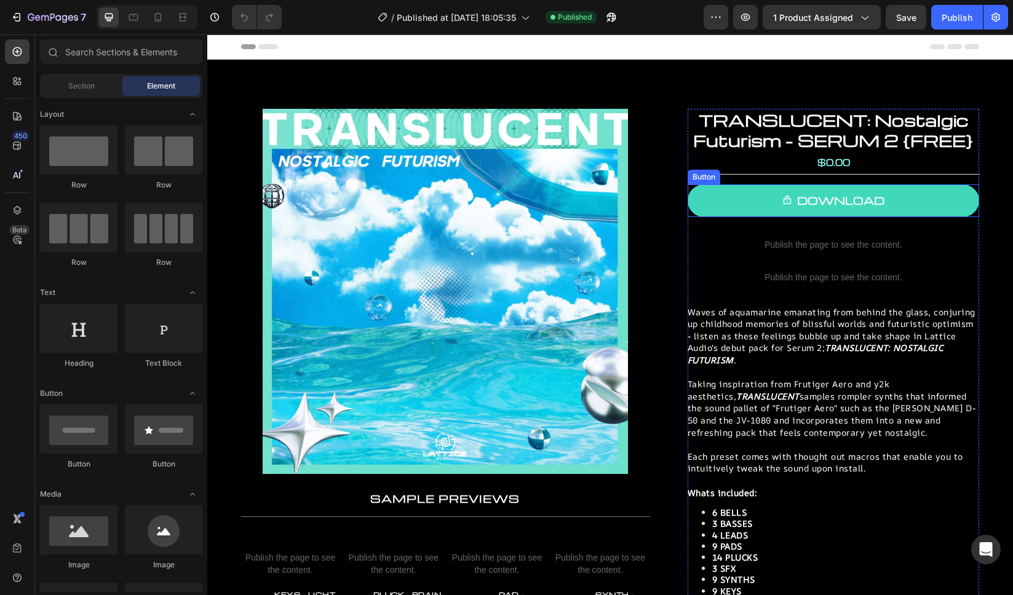 This screenshot has height=595, width=1013. What do you see at coordinates (957, 17) in the screenshot?
I see `button: Publish` at bounding box center [957, 17].